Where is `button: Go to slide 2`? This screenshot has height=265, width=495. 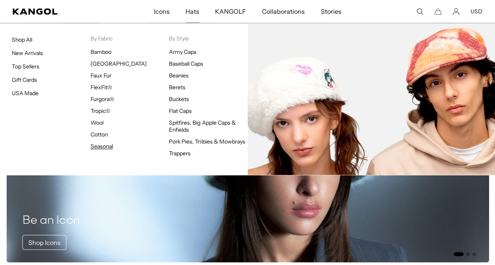 button: Go to slide 2 is located at coordinates (468, 254).